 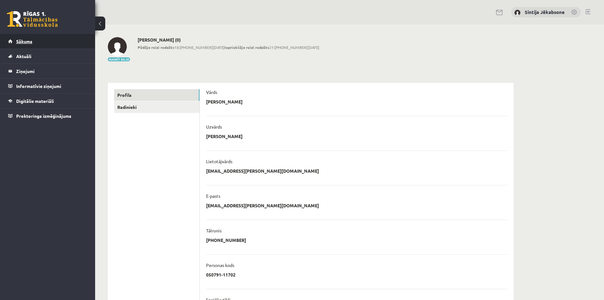 I want to click on legend: Ziņojumi, so click(x=52, y=71).